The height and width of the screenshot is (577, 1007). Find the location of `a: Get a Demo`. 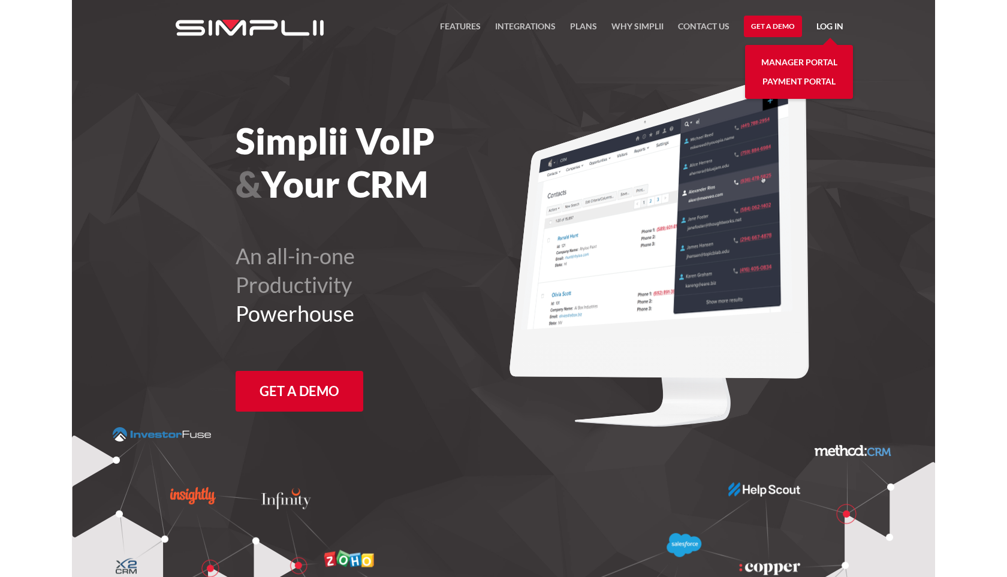

a: Get a Demo is located at coordinates (299, 392).